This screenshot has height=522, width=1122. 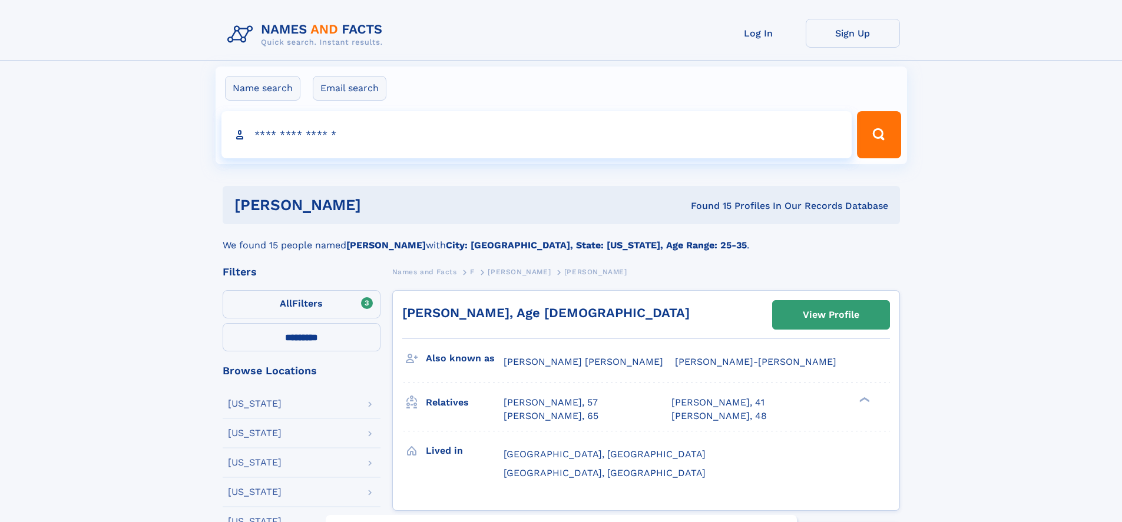 What do you see at coordinates (301, 272) in the screenshot?
I see `div: Filters` at bounding box center [301, 272].